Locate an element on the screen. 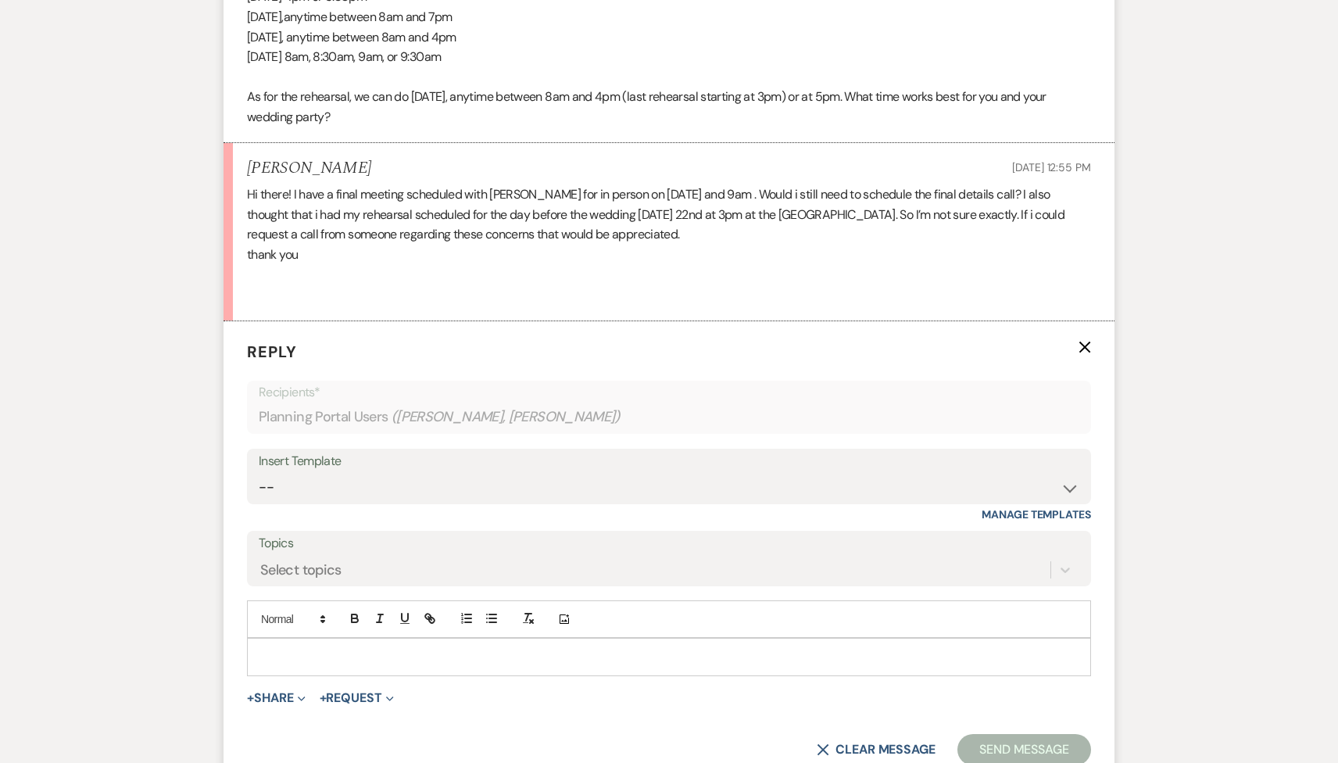  span: anytime between 8am and 7pm is located at coordinates (368, 16).